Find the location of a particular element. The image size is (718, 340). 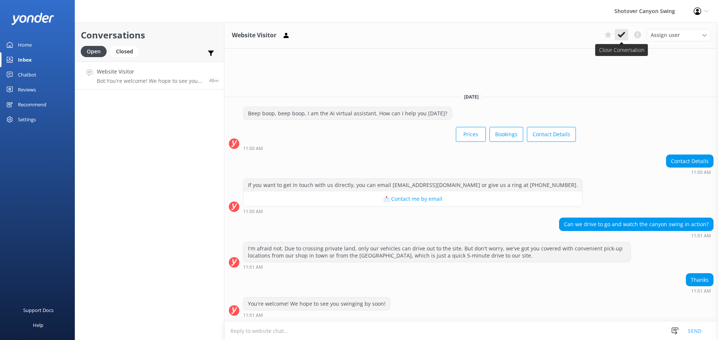

div: Chatbot is located at coordinates (27, 75).